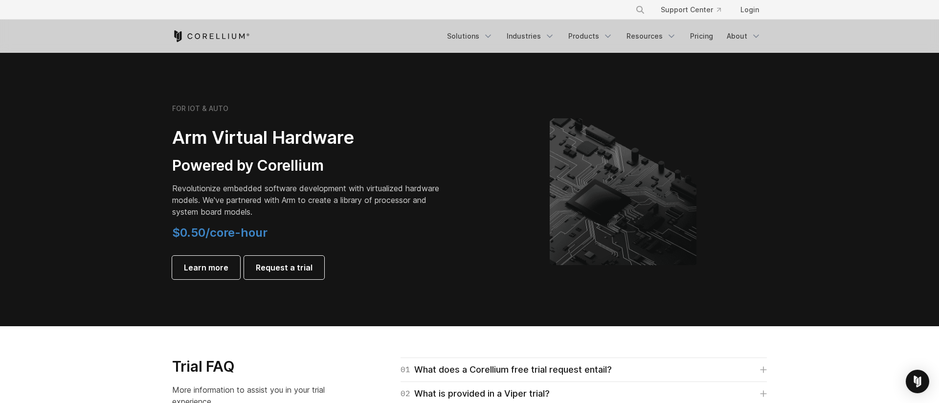  I want to click on span: $0.50/core-hour, so click(220, 232).